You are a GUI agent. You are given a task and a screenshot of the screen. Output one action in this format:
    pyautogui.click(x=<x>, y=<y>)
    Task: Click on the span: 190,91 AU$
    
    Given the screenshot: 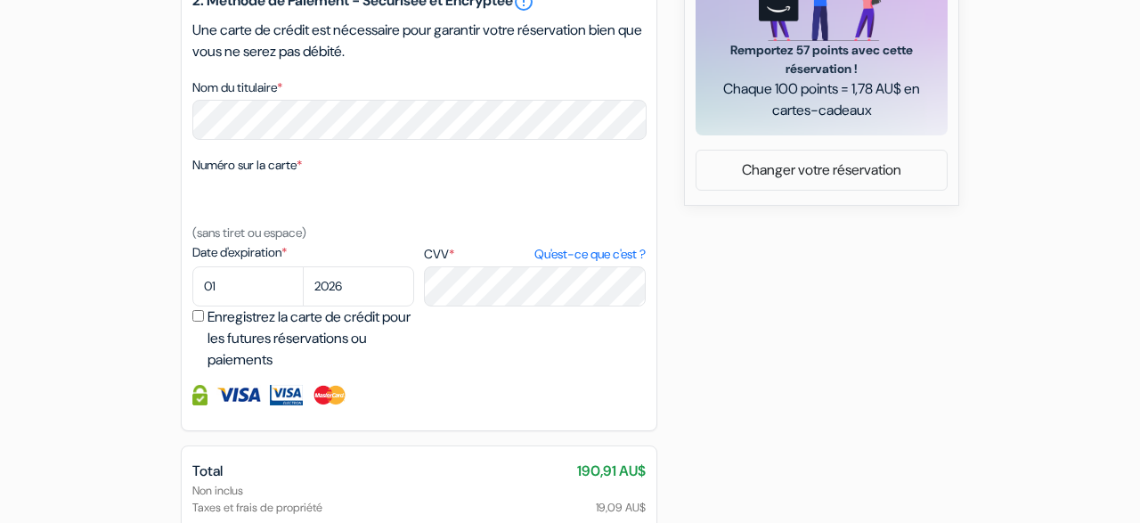 What is the action you would take?
    pyautogui.click(x=611, y=471)
    